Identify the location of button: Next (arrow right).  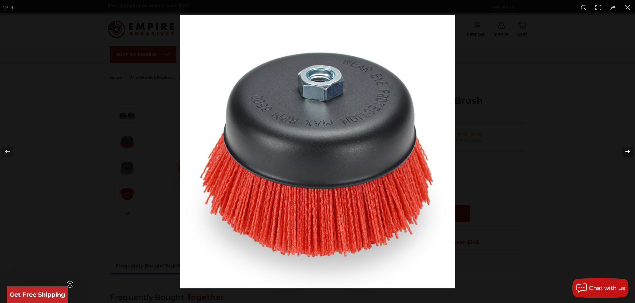
(623, 152).